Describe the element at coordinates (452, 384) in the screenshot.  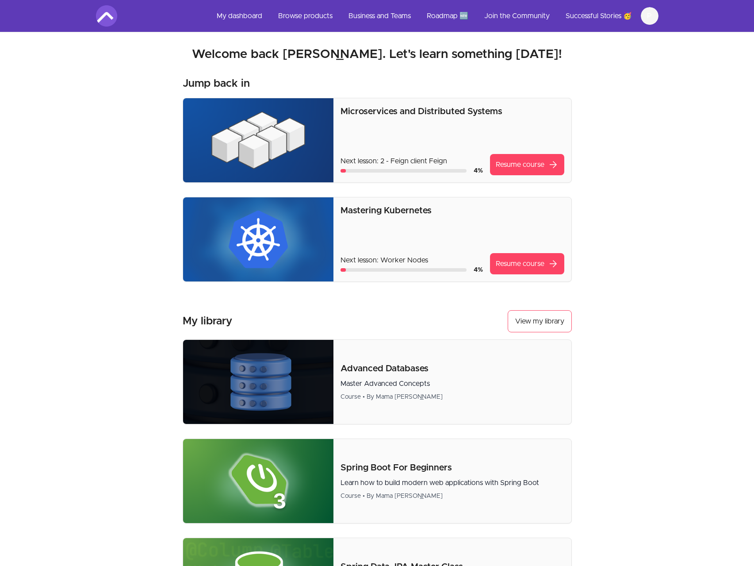
I see `p: Master Advanced Concepts` at that location.